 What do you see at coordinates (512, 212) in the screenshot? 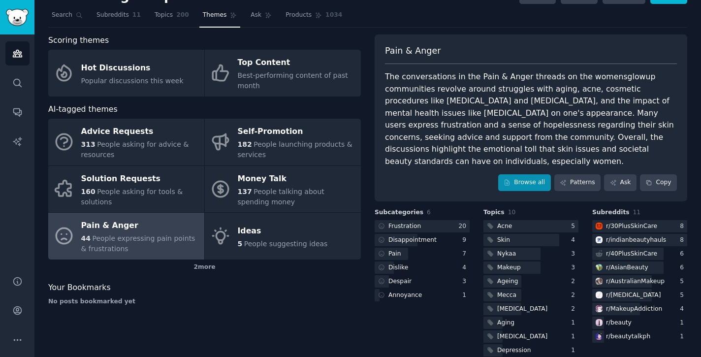
I see `span: 10` at bounding box center [512, 212].